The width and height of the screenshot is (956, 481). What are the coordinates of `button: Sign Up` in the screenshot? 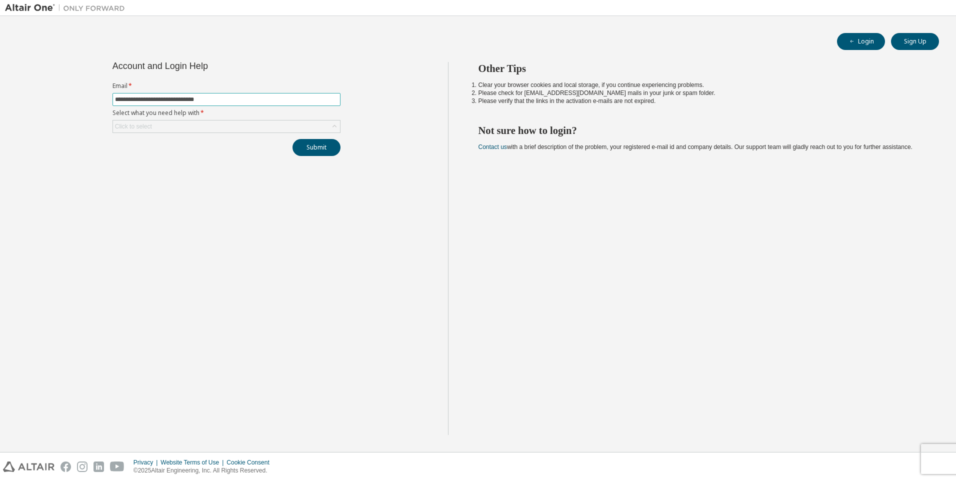 It's located at (915, 42).